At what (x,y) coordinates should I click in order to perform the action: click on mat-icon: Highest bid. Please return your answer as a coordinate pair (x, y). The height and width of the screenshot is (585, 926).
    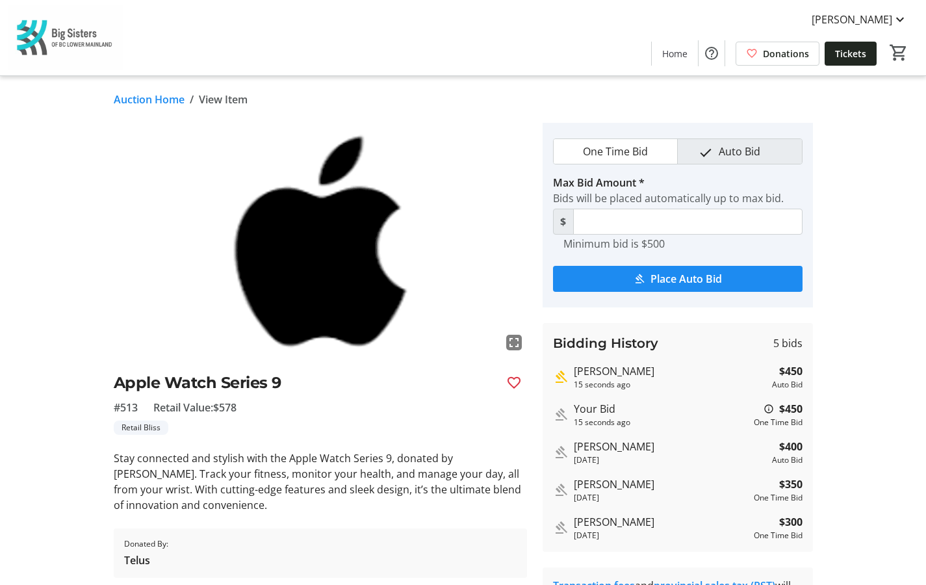
    Looking at the image, I should click on (561, 377).